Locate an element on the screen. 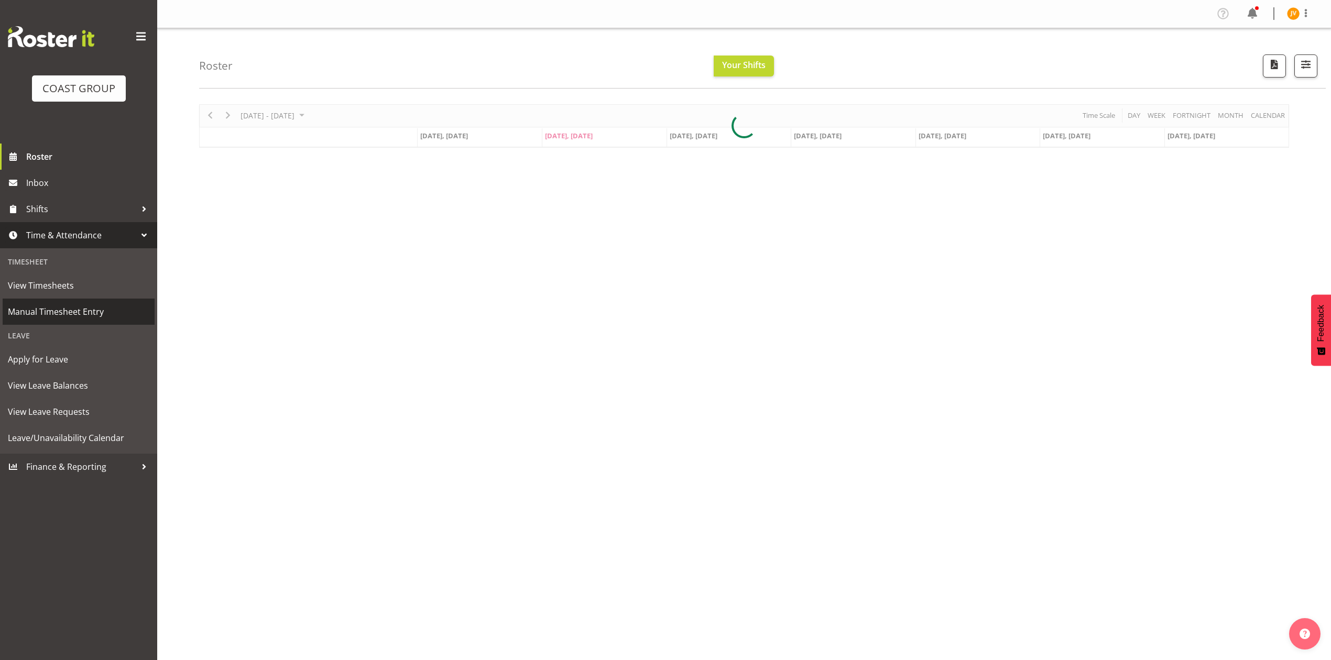  a: Manual Timesheet Entry is located at coordinates (79, 312).